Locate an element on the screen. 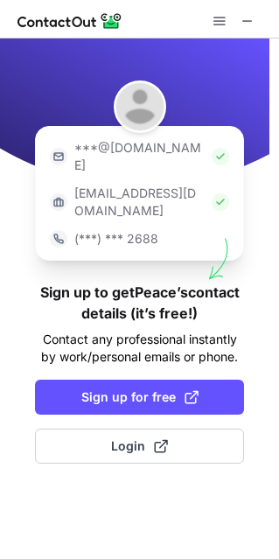 This screenshot has width=279, height=559. img: https://contactout.com/extension/app/static/media/login-phone-icon.bacfcb865e29de816d437549d7f4cb... is located at coordinates (59, 239).